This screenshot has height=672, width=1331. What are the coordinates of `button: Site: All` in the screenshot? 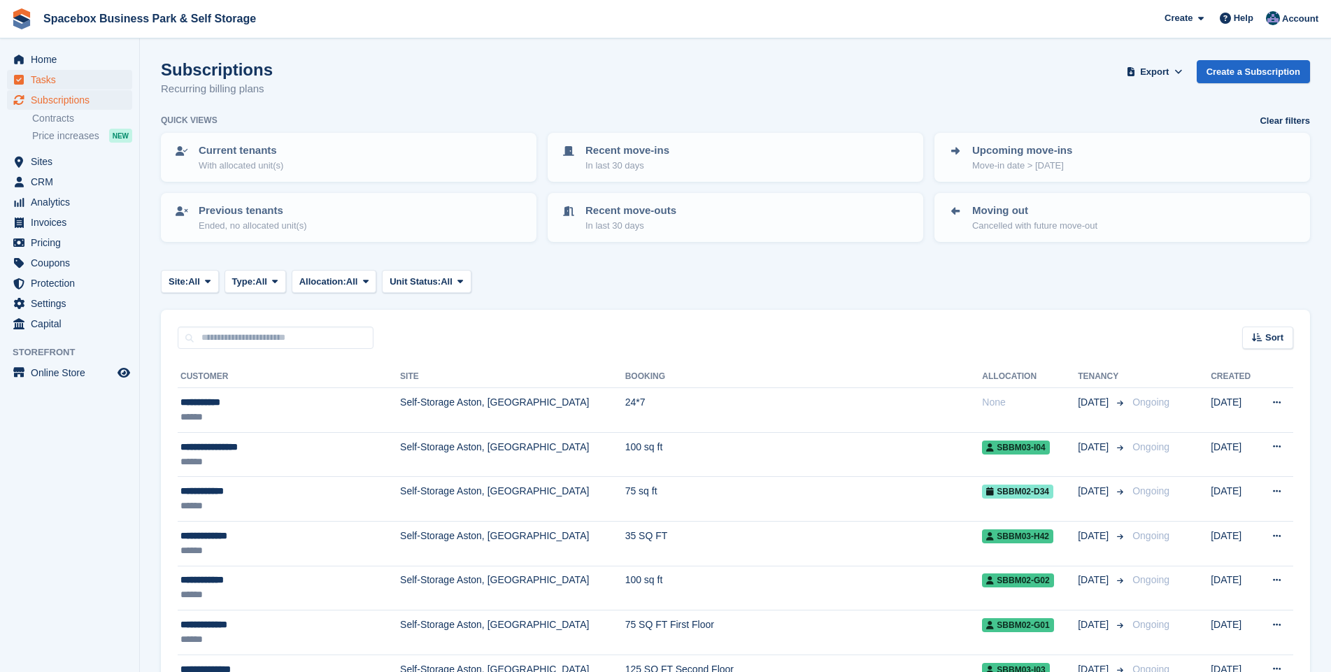 It's located at (190, 281).